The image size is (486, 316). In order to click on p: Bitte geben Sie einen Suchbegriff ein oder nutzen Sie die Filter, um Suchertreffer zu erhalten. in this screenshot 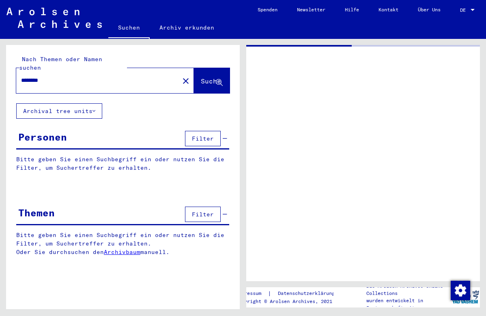, I will do `click(122, 164)`.